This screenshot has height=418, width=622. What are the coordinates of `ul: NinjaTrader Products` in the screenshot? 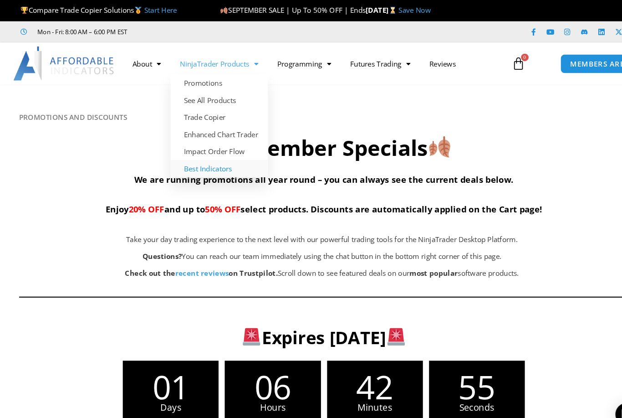 It's located at (210, 121).